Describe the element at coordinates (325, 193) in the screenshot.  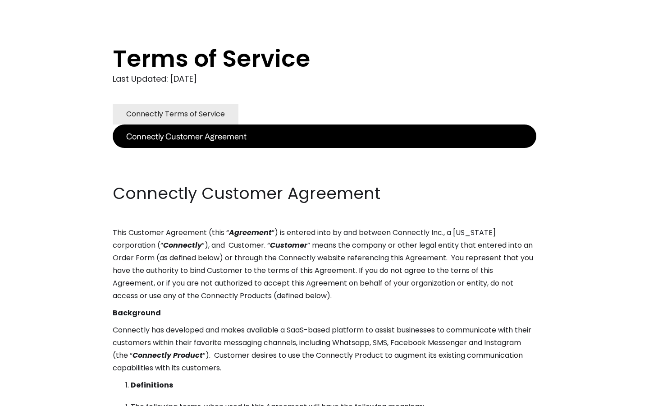
I see `h2: Connectly Customer Agreement` at that location.